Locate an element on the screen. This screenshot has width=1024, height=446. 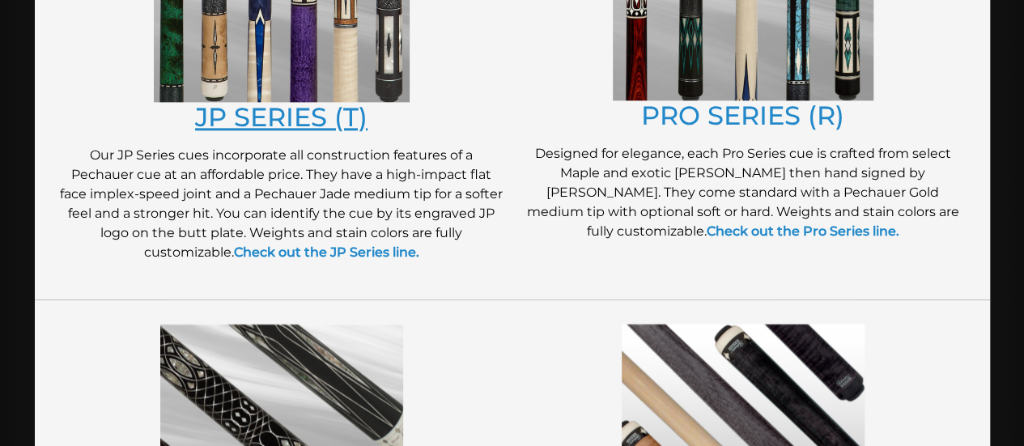
p: Our JP Series cues incorporate all construction features of a Pechauer cue at an affordable price... is located at coordinates (282, 204).